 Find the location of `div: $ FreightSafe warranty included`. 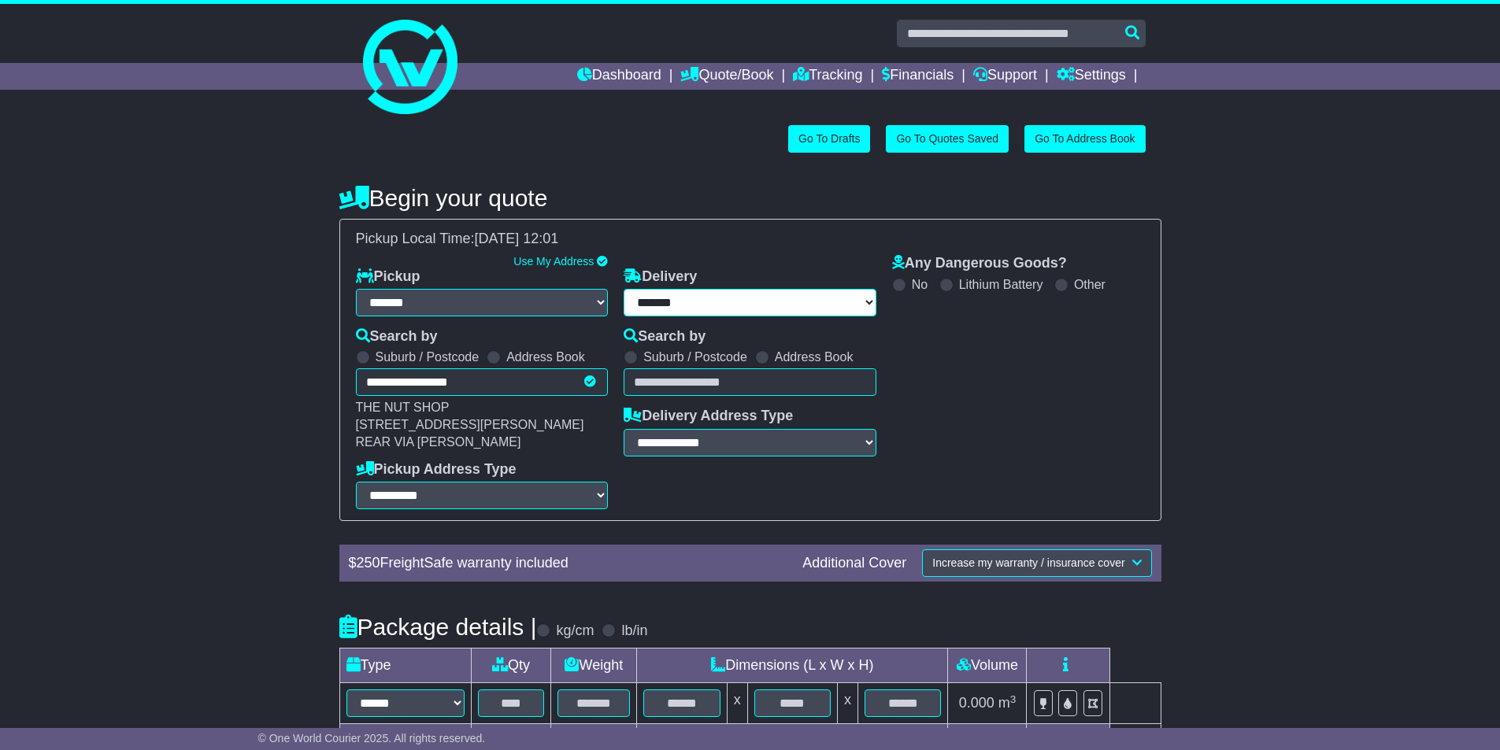

div: $ FreightSafe warranty included is located at coordinates (568, 564).